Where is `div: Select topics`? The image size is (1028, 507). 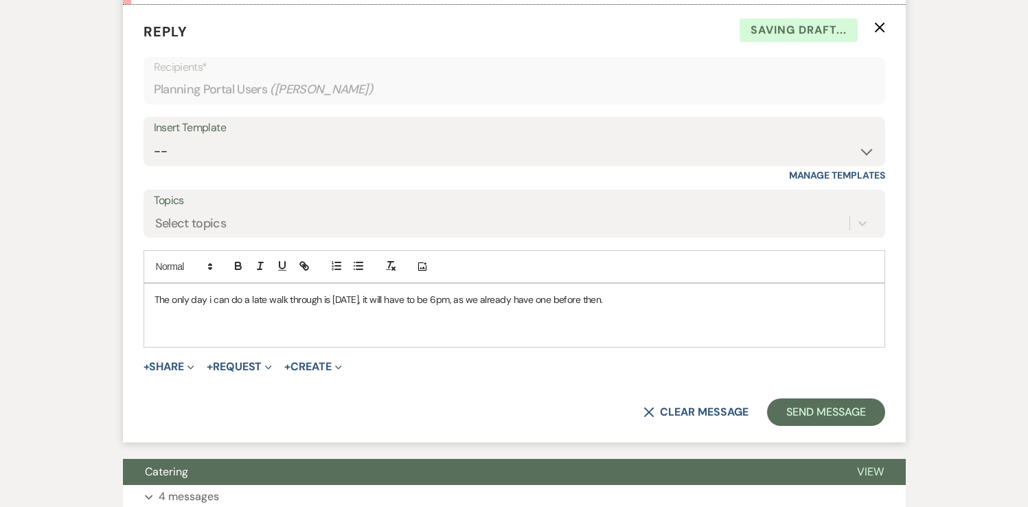
div: Select topics is located at coordinates (191, 223).